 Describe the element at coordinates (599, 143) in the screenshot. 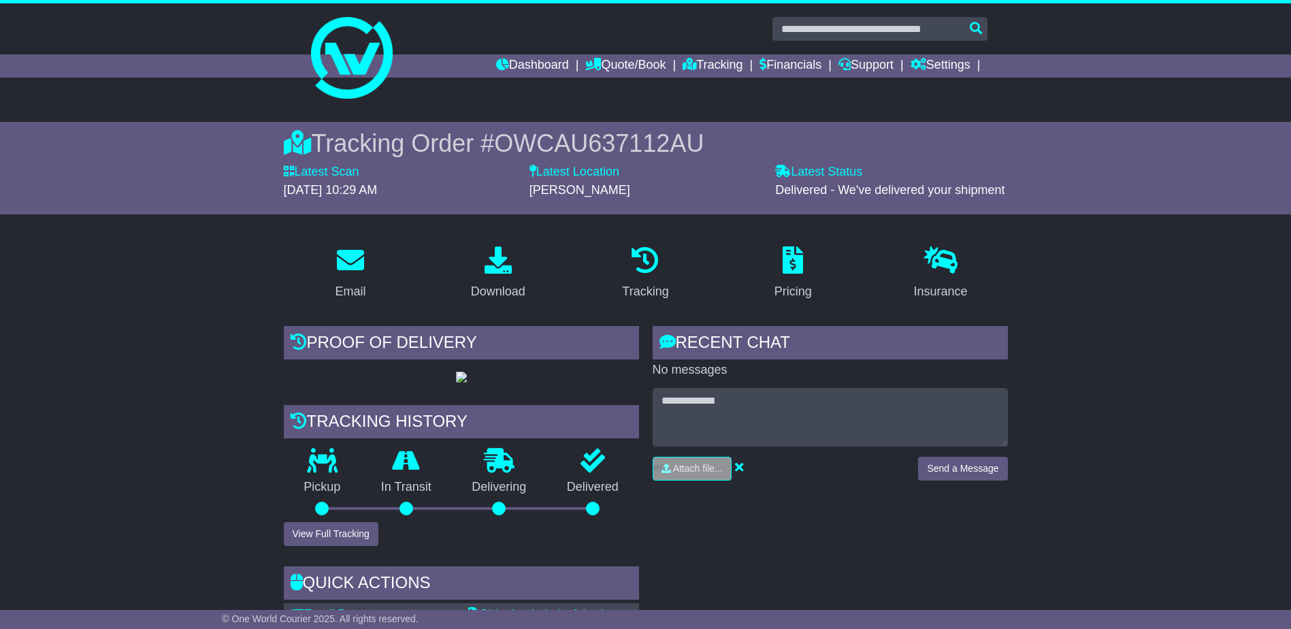

I see `span: OWCAU637112AU` at that location.